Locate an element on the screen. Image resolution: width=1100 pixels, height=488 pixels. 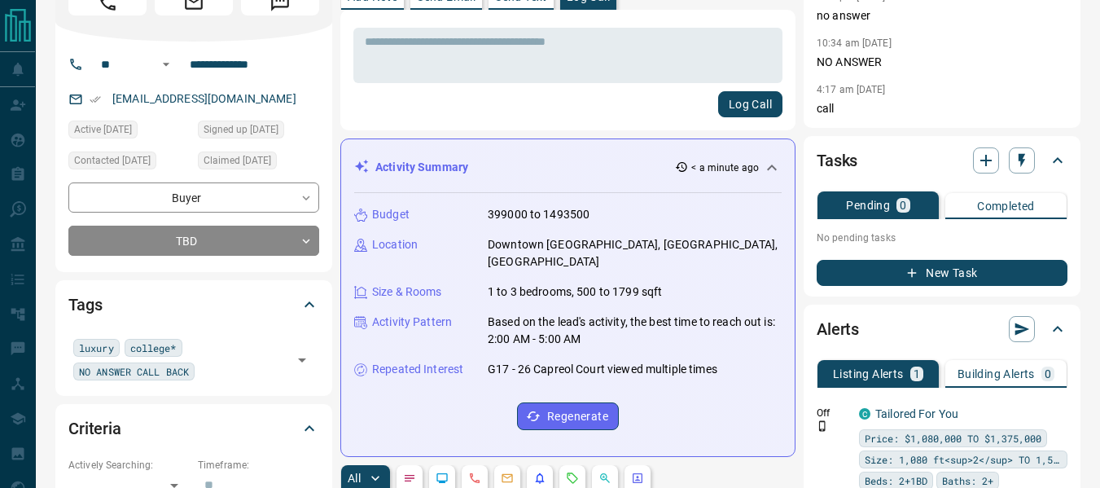
p: no answer is located at coordinates (942, 15).